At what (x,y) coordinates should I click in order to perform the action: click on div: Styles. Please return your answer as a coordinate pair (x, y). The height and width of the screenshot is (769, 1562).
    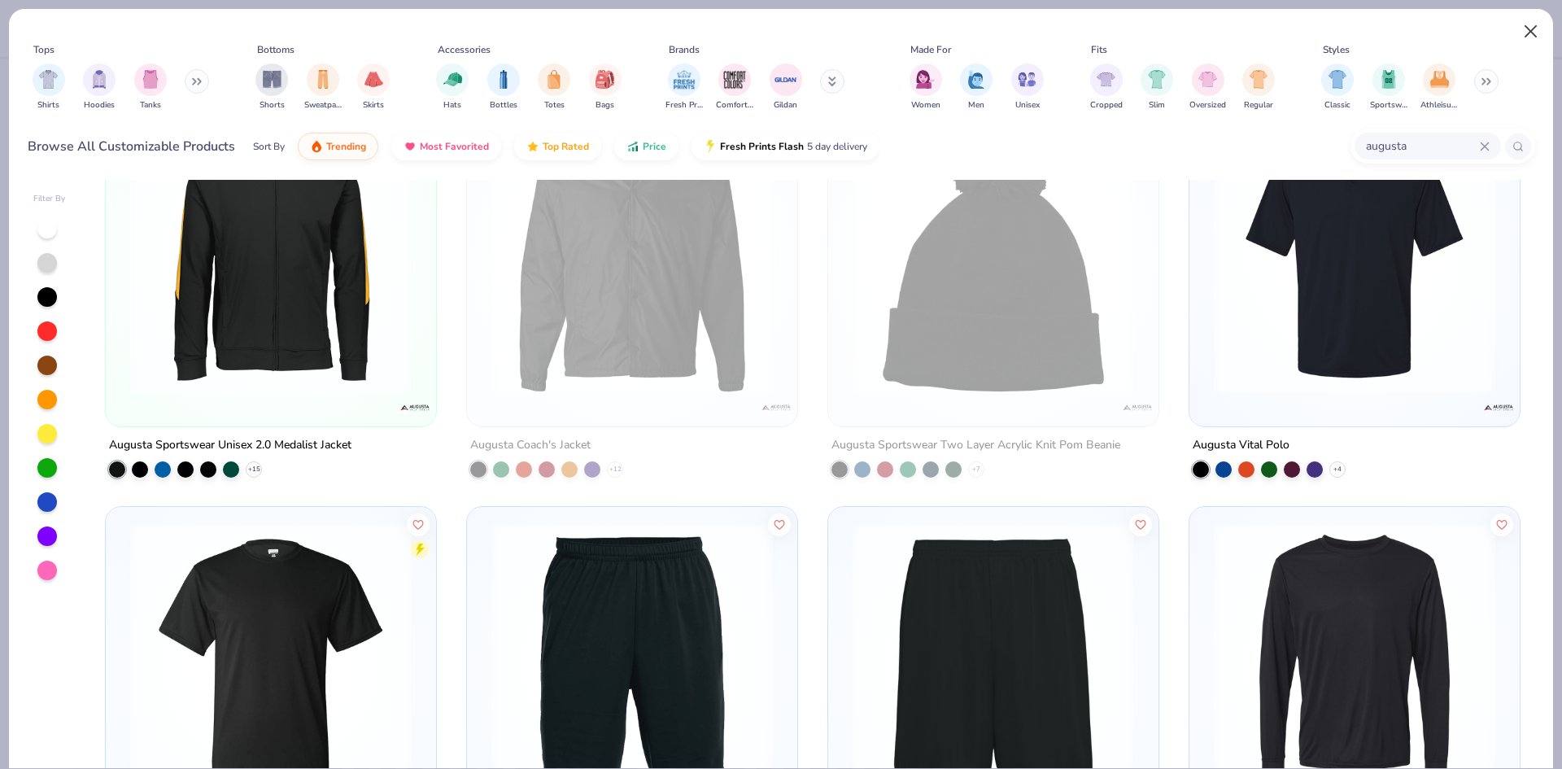
    Looking at the image, I should click on (1336, 50).